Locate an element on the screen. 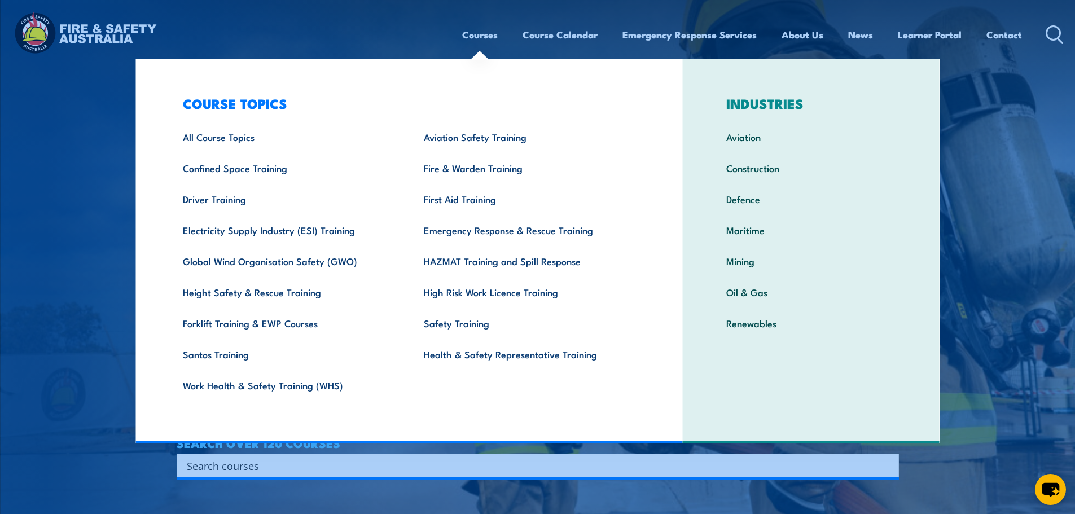 The height and width of the screenshot is (514, 1075). a: Oil & Gas is located at coordinates (811, 292).